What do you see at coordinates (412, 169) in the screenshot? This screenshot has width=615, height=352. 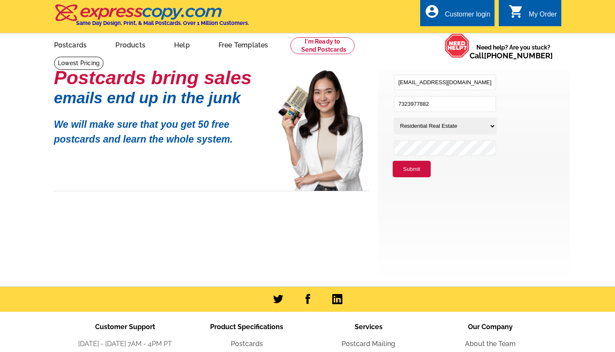 I see `button: Submit` at bounding box center [412, 169].